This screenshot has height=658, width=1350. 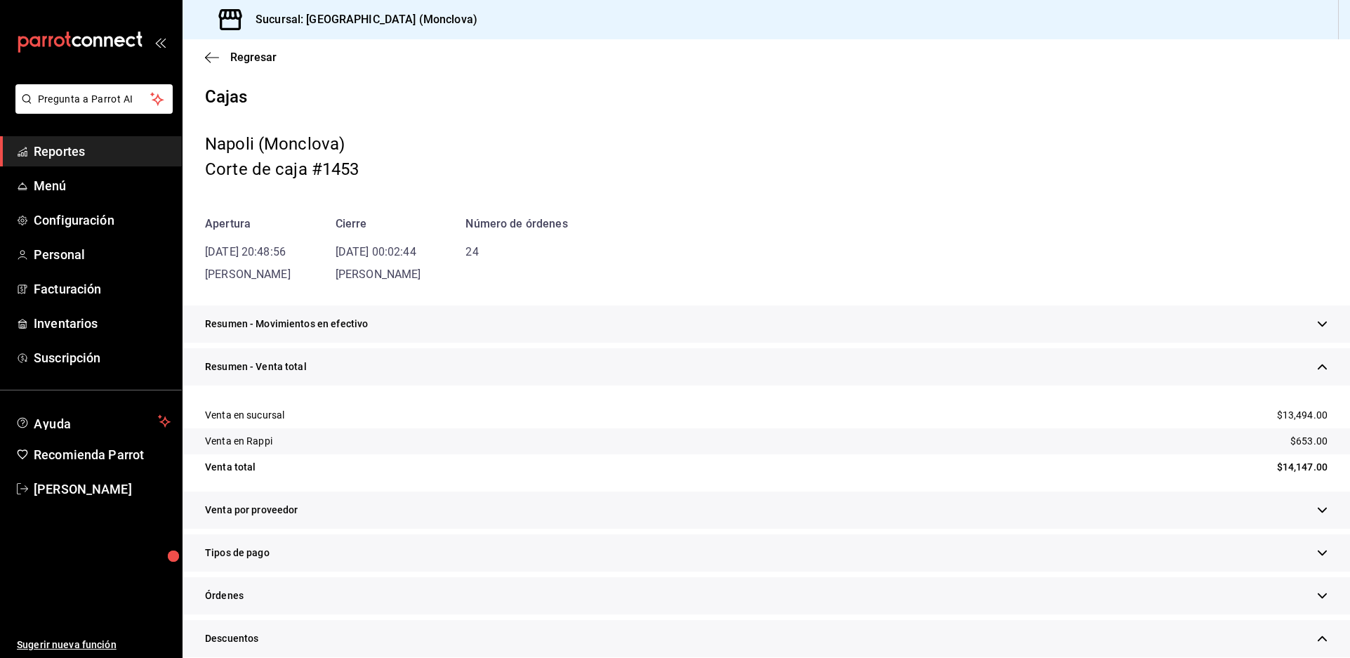 What do you see at coordinates (102, 254) in the screenshot?
I see `span: Personal` at bounding box center [102, 254].